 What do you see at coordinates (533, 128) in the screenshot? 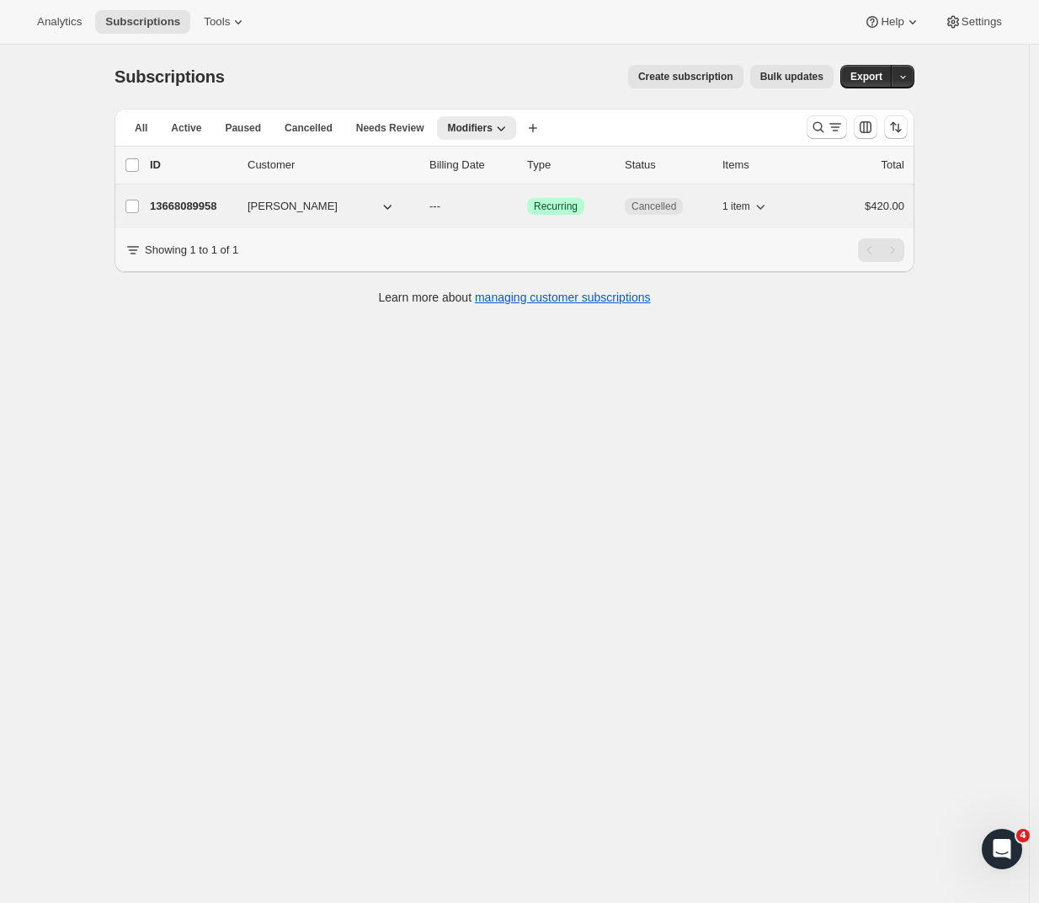
I see `button: Create new view` at bounding box center [533, 128].